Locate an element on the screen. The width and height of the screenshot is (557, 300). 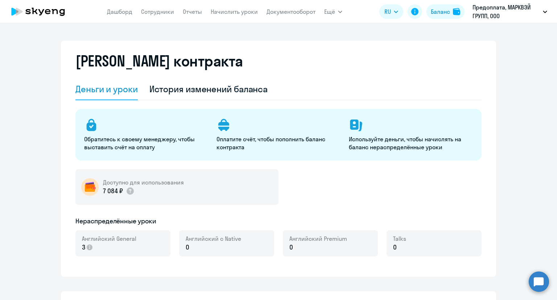
button: Ещё is located at coordinates (333, 12).